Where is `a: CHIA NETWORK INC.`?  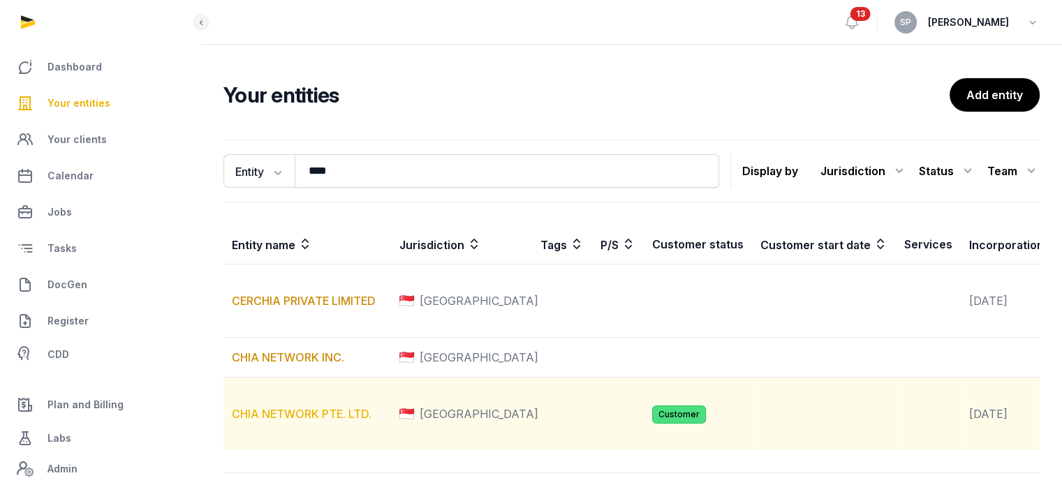 a: CHIA NETWORK INC. is located at coordinates (288, 357).